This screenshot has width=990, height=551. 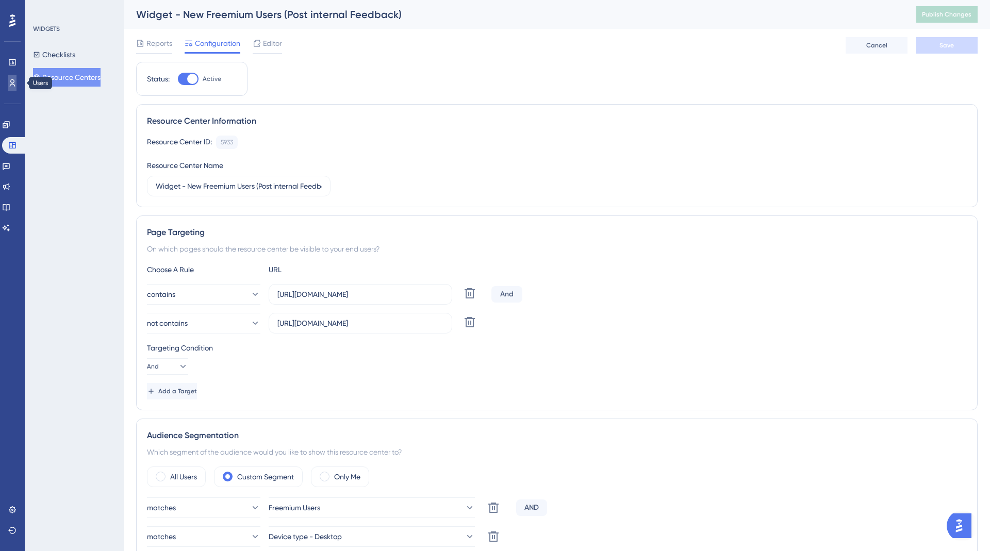 What do you see at coordinates (372, 537) in the screenshot?
I see `button: Device type - Desktop` at bounding box center [372, 537].